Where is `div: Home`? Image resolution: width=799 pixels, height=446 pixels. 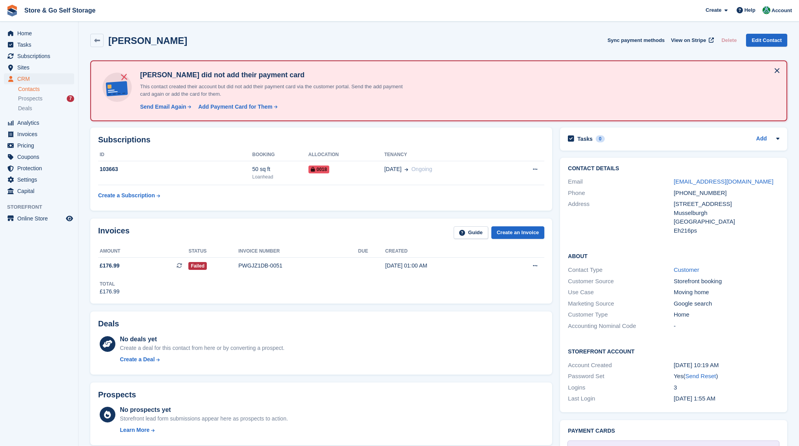
div: Home is located at coordinates (726, 315).